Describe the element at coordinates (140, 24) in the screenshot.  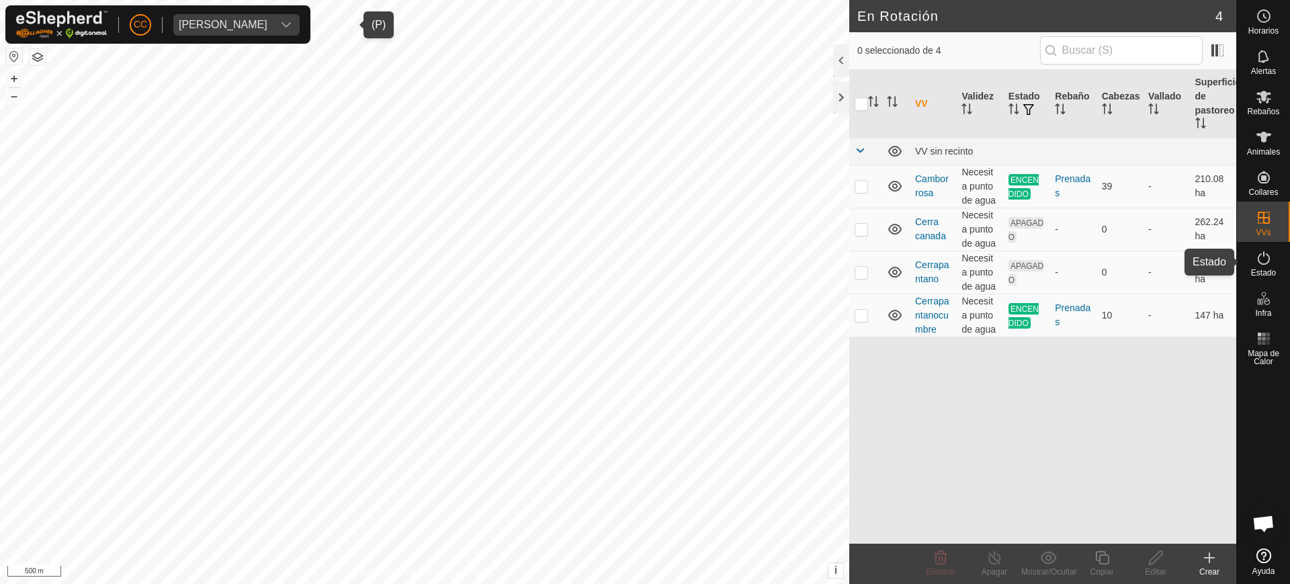
I see `span: CC` at that location.